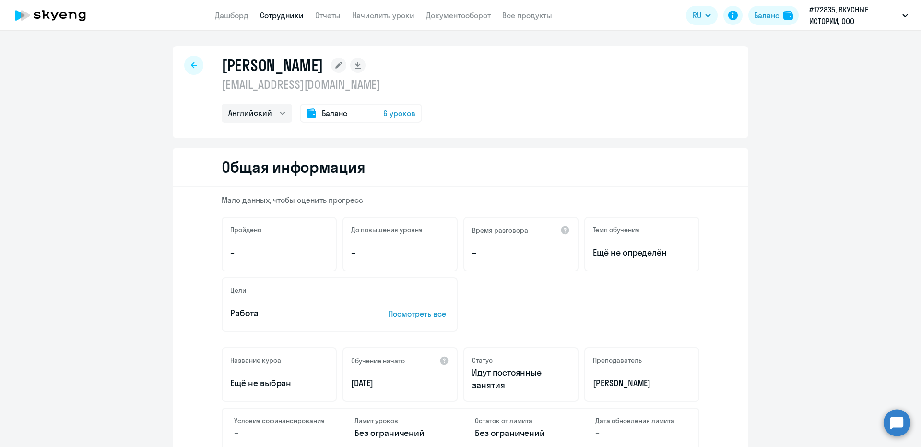 This screenshot has height=447, width=921. I want to click on button: Балансbalance, so click(773, 15).